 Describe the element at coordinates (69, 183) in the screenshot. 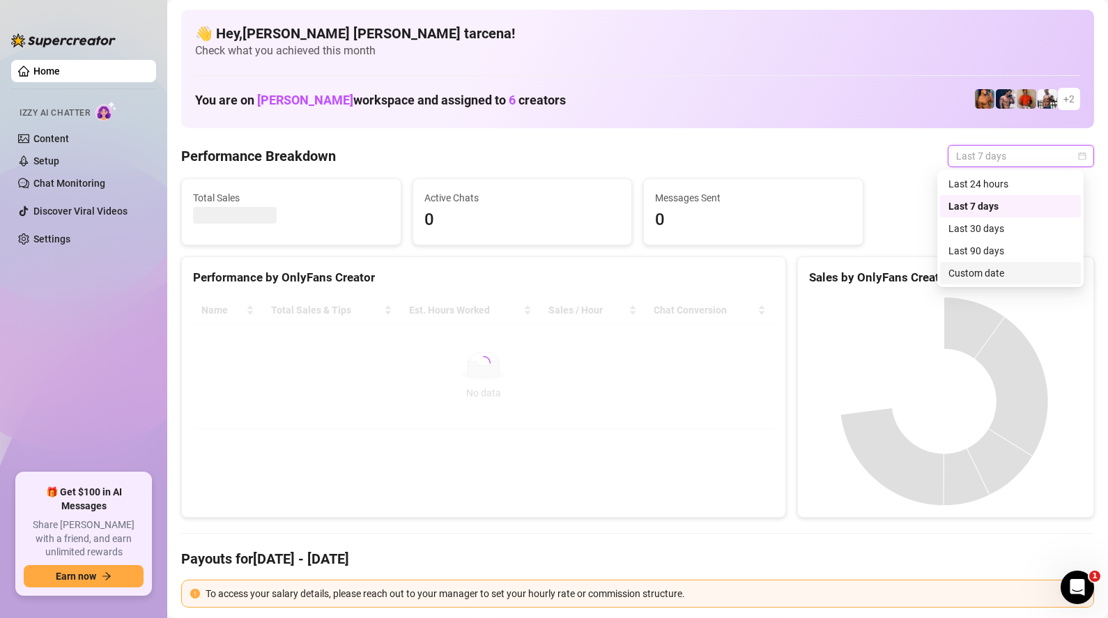

I see `a: Chat Monitoring` at that location.